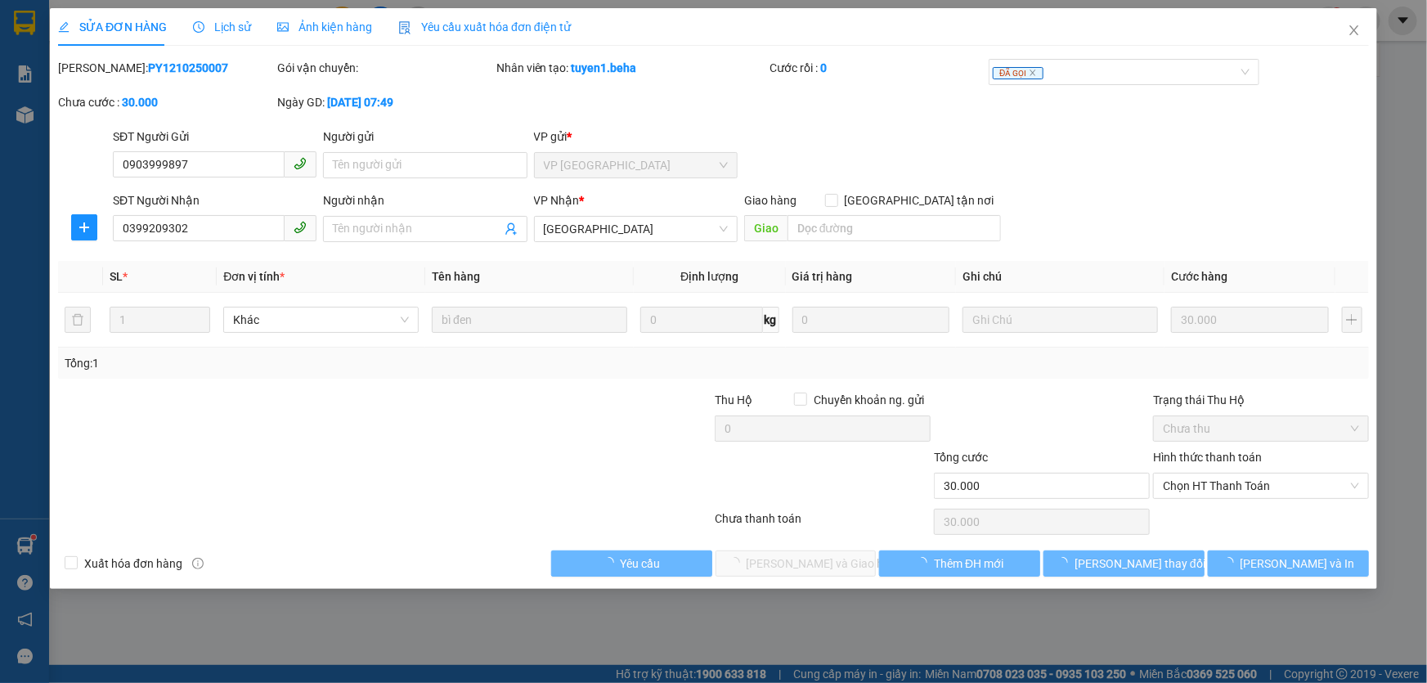  Describe the element at coordinates (1060, 276) in the screenshot. I see `th: Ghi chú` at that location.